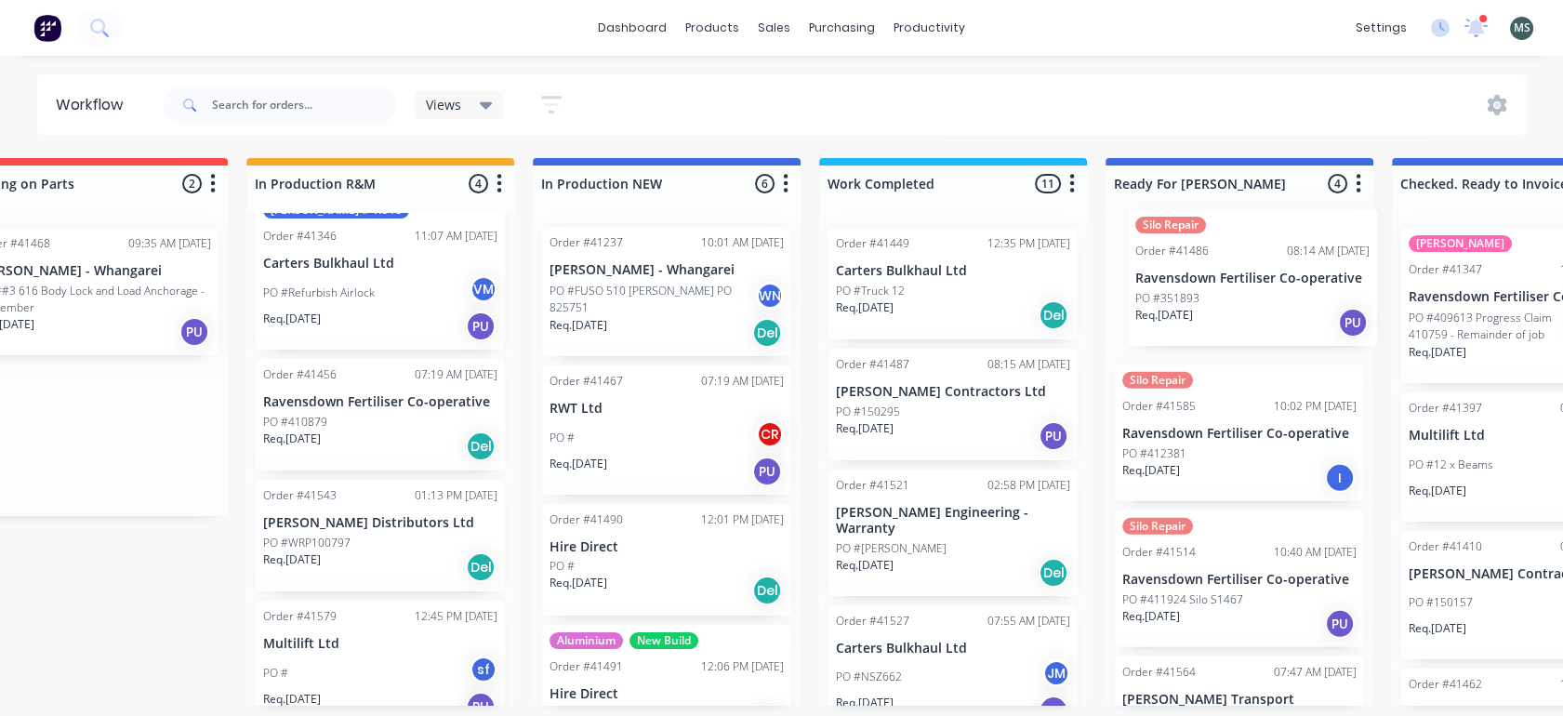 Image resolution: width=1563 pixels, height=716 pixels. I want to click on div: productivity, so click(929, 28).